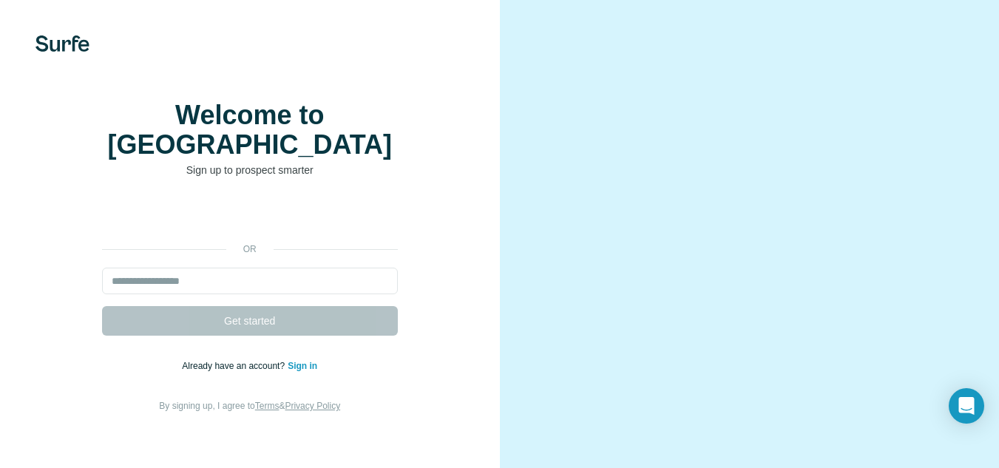 Image resolution: width=999 pixels, height=468 pixels. Describe the element at coordinates (250, 170) in the screenshot. I see `p: Sign up to prospect smarter` at that location.